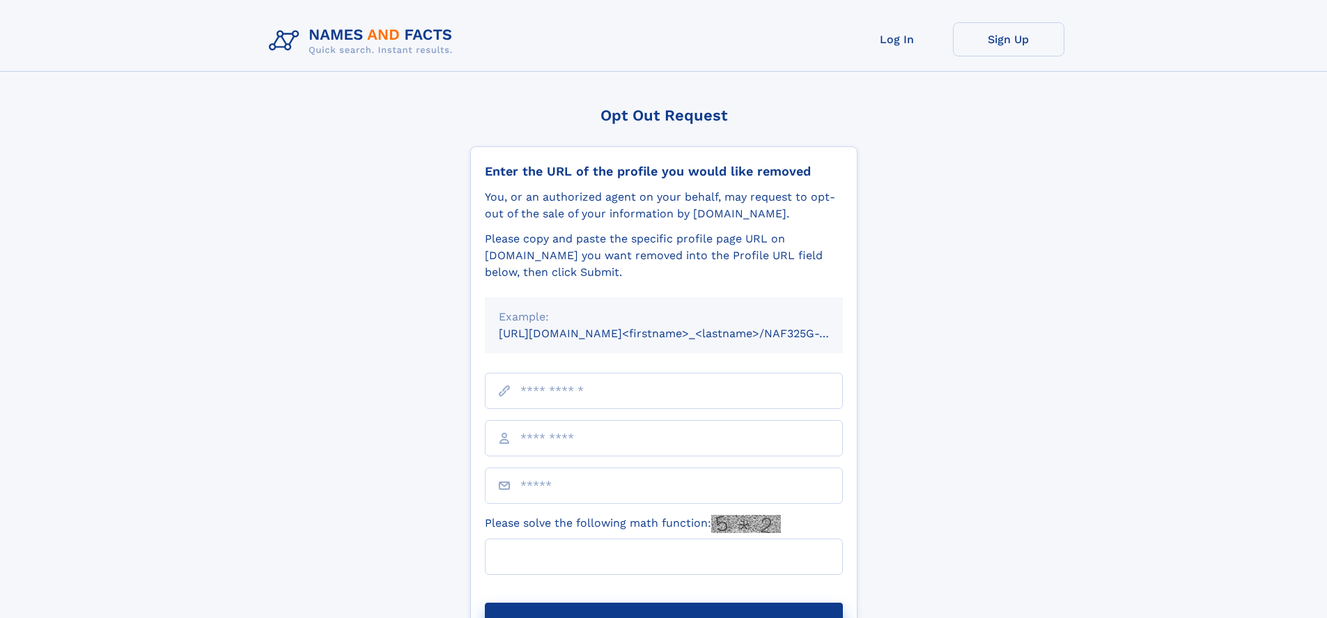  What do you see at coordinates (664, 115) in the screenshot?
I see `div: Opt Out Request` at bounding box center [664, 115].